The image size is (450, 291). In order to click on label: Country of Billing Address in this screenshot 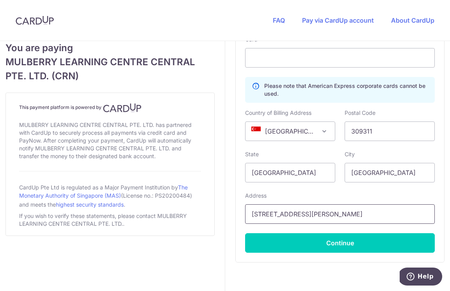, I will do `click(278, 113)`.